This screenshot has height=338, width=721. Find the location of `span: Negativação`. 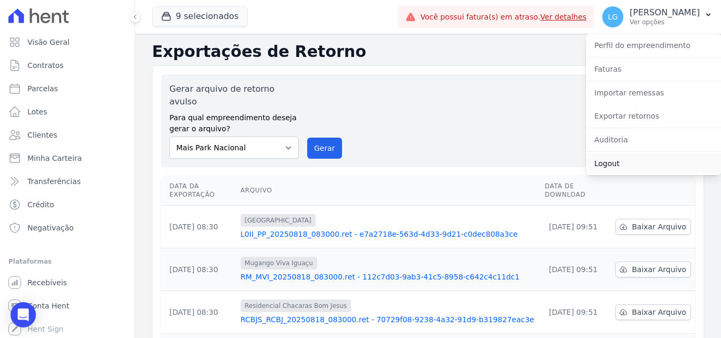

span: Negativação is located at coordinates (51, 228).